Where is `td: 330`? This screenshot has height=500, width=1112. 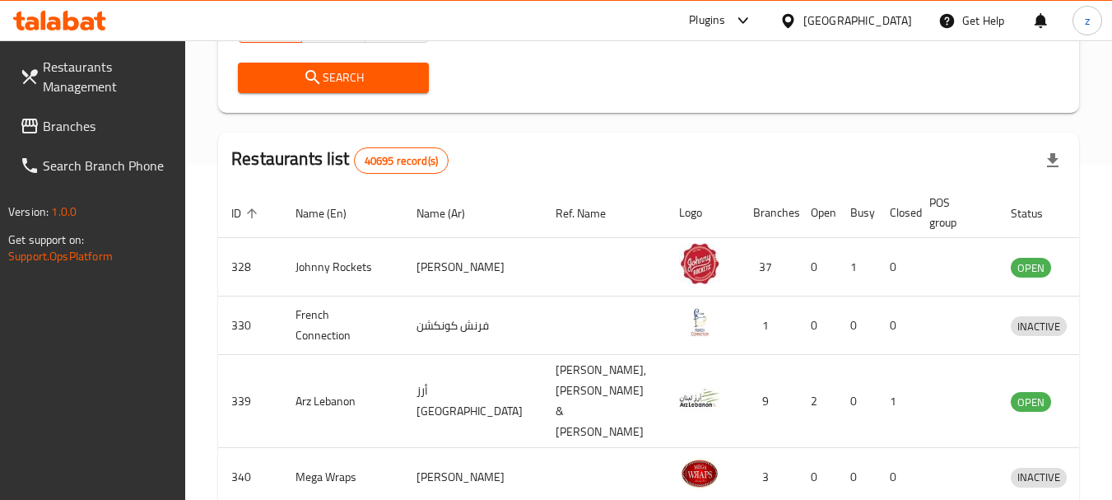 td: 330 is located at coordinates (250, 325).